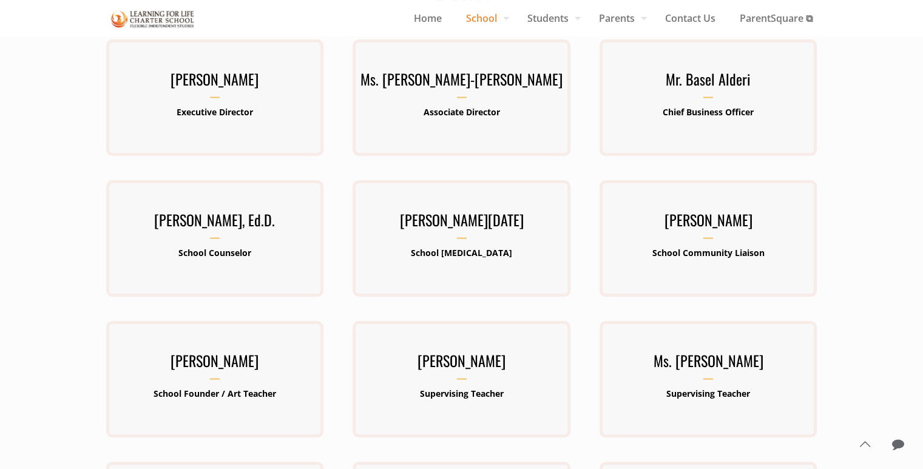 This screenshot has width=923, height=469. What do you see at coordinates (690, 18) in the screenshot?
I see `span: Contact Us` at bounding box center [690, 18].